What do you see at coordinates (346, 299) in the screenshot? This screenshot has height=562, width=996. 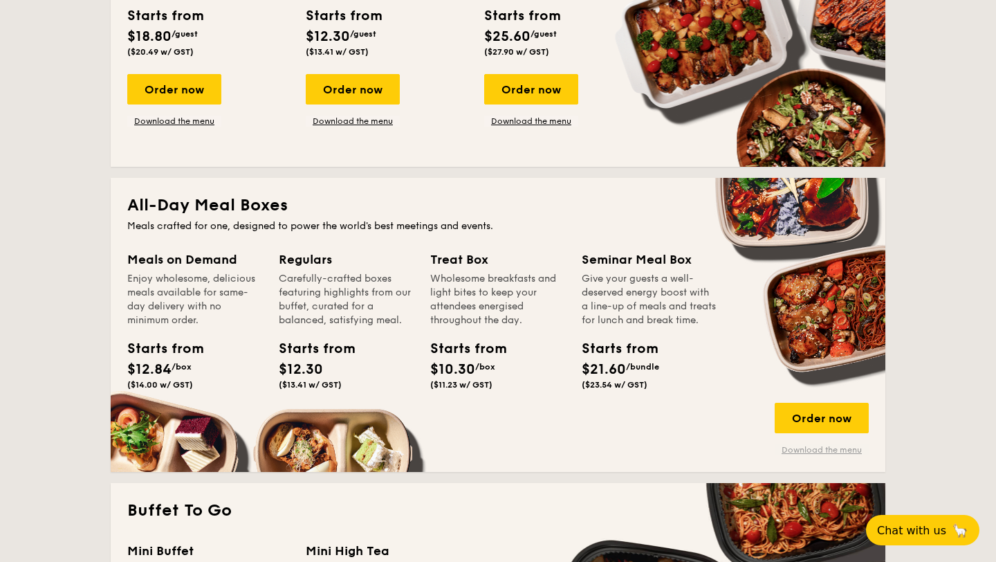 I see `div: Carefully-crafted boxes featuring highlights from our buffet, curated for a balanced, satisfying ...` at bounding box center [346, 299].